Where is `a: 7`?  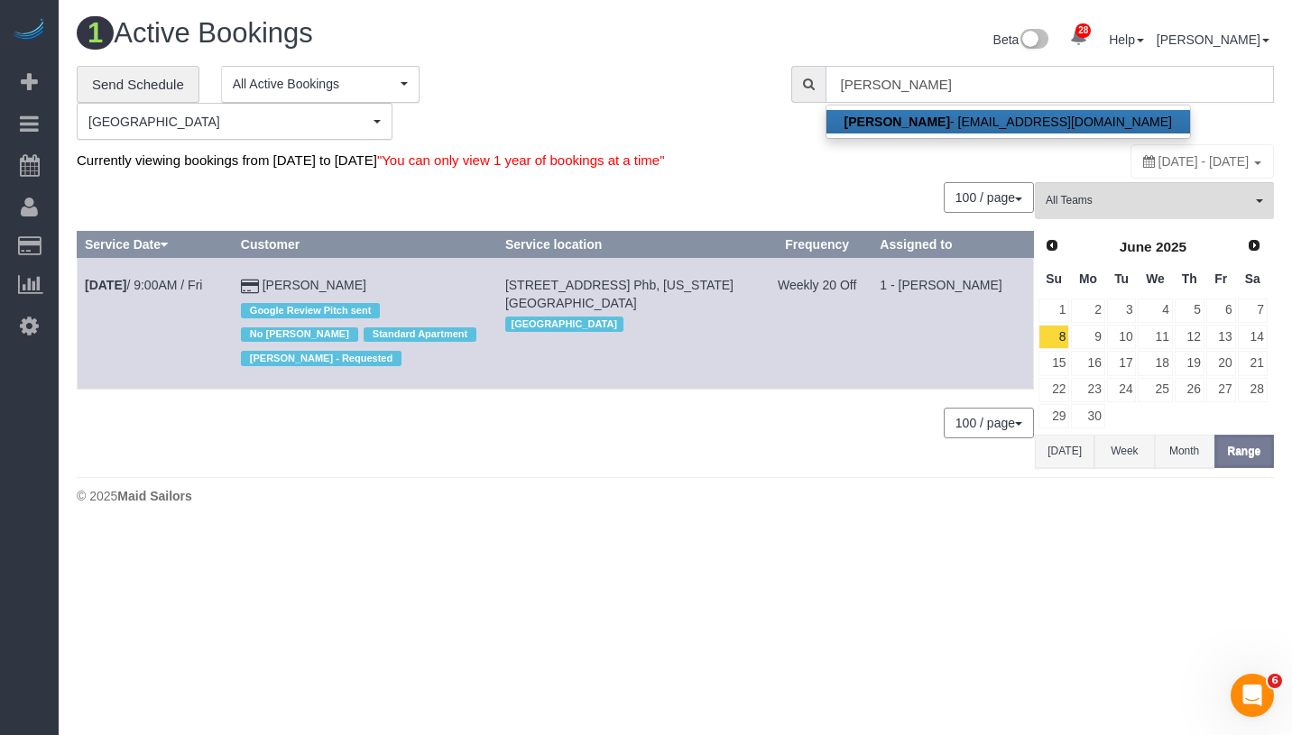 a: 7 is located at coordinates (1252, 310).